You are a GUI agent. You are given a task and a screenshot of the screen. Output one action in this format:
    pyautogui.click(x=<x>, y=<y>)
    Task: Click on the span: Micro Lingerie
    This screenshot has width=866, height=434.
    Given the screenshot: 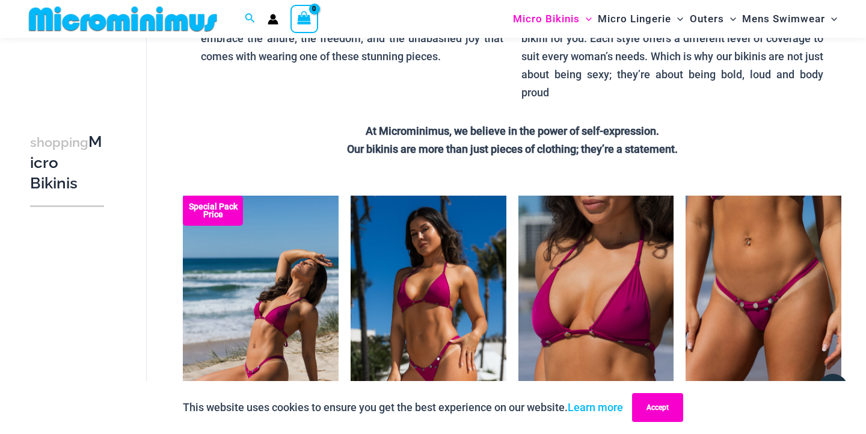 What is the action you would take?
    pyautogui.click(x=635, y=19)
    